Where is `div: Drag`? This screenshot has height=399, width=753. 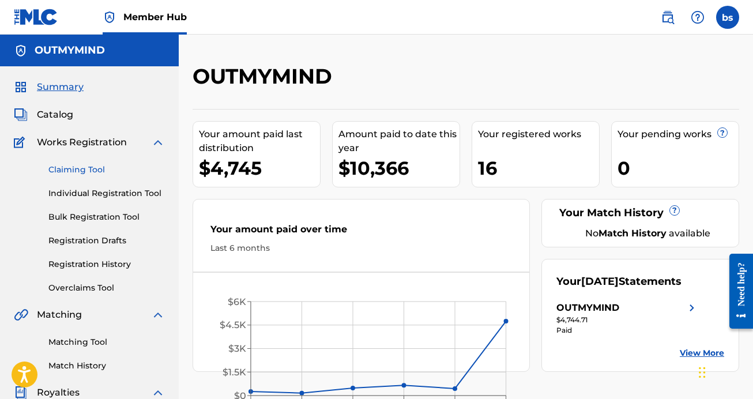 div: Drag is located at coordinates (702, 372).